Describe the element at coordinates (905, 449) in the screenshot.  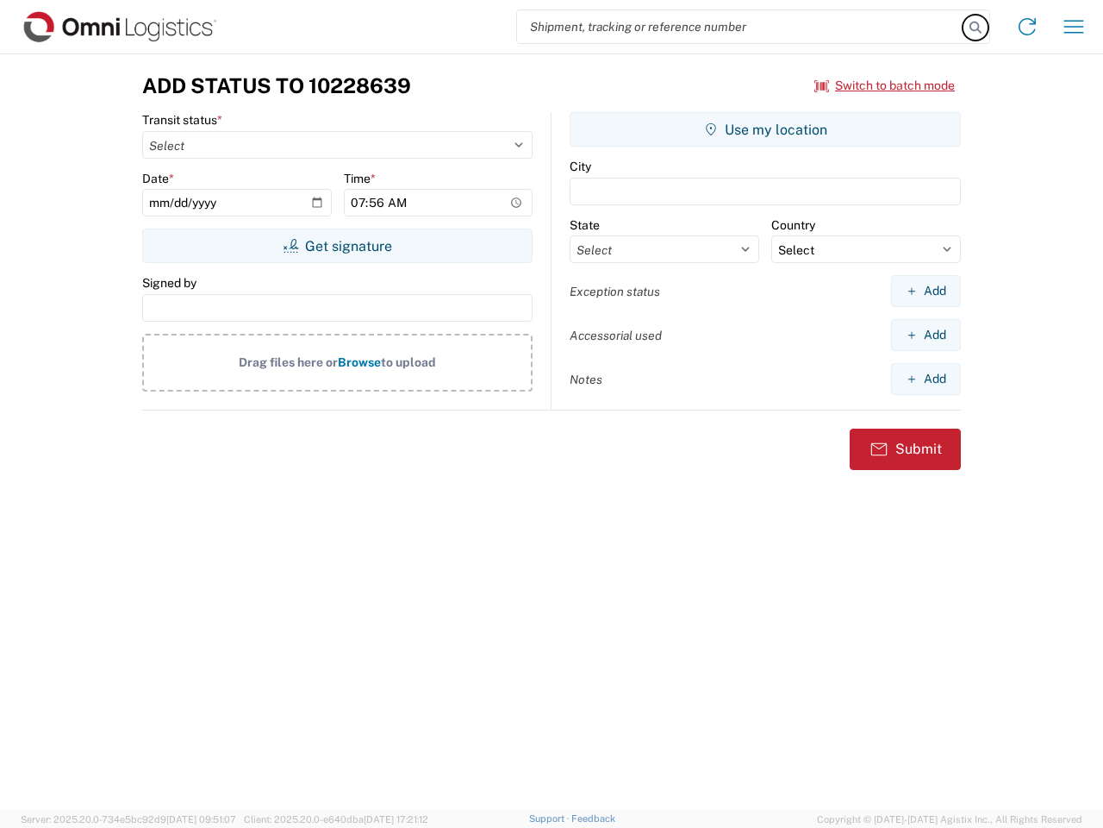
I see `button: Submit` at that location.